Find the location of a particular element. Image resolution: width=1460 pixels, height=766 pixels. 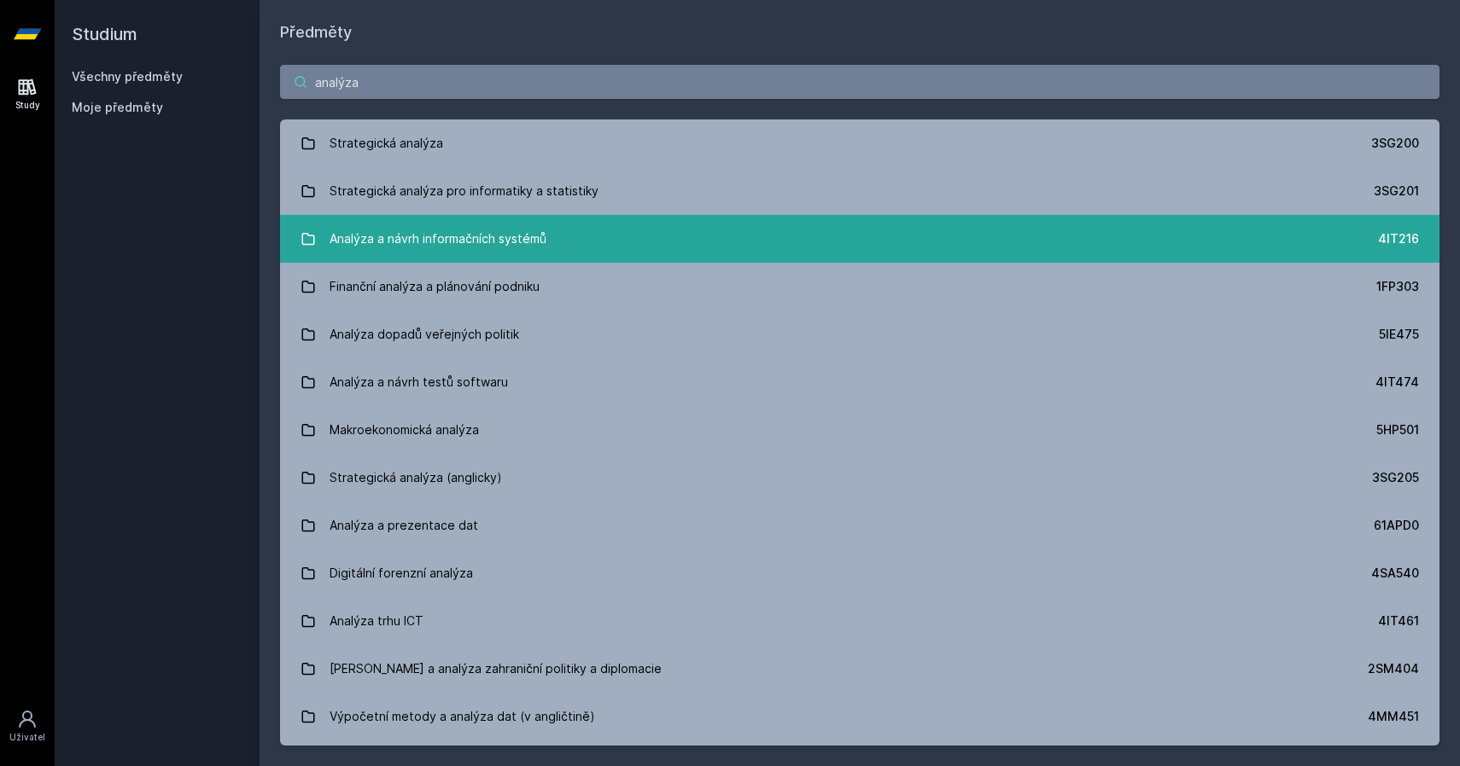

a: Analýza trhu ICT 4IT461 is located at coordinates (860, 621).